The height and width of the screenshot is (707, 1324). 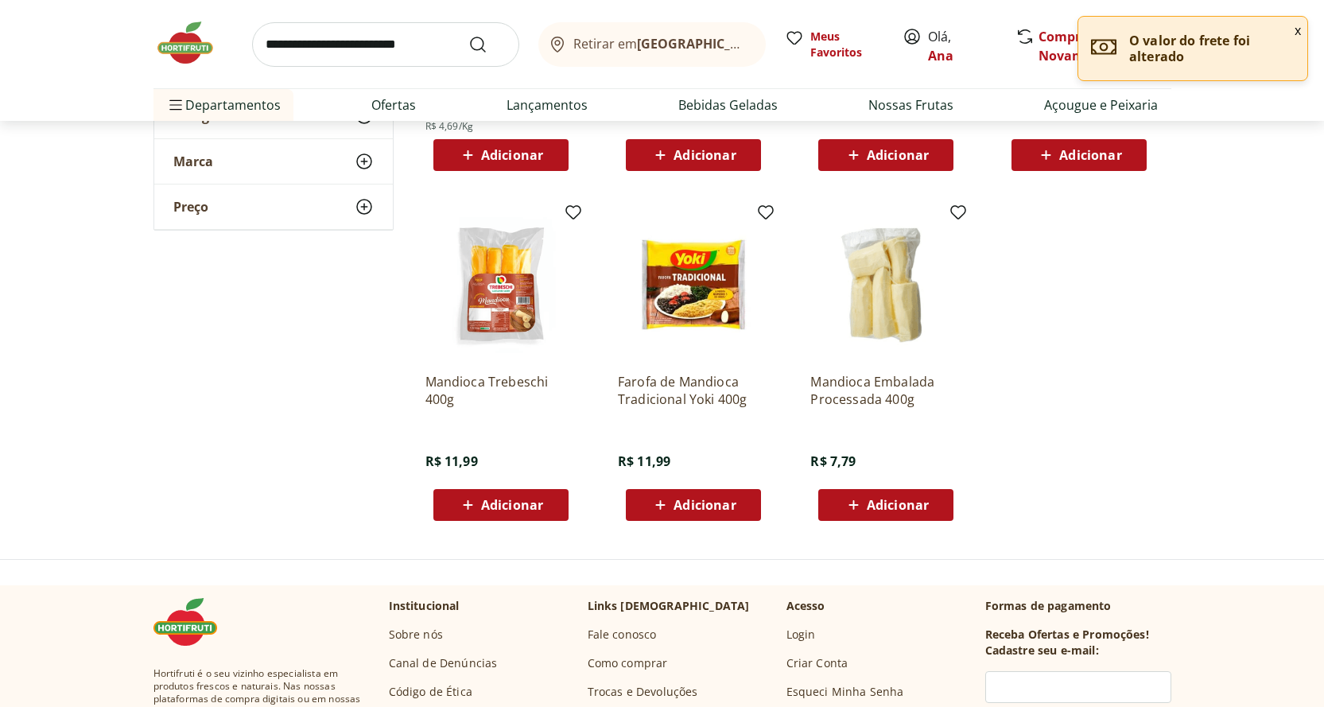 I want to click on a: Bebidas Geladas, so click(x=727, y=105).